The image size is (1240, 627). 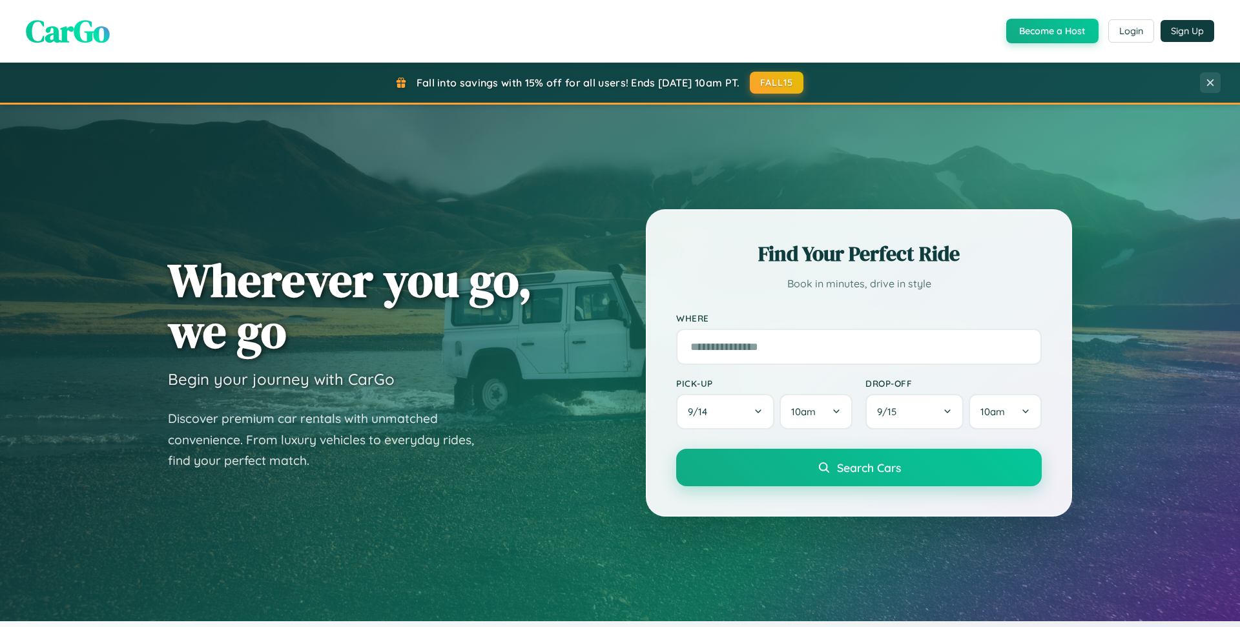 What do you see at coordinates (859, 254) in the screenshot?
I see `h2: Find Your Perfect Ride` at bounding box center [859, 254].